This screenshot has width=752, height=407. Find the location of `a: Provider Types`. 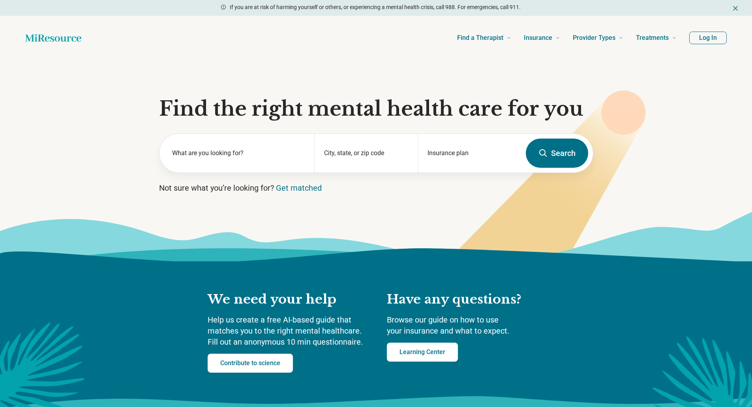

a: Provider Types is located at coordinates (598, 38).